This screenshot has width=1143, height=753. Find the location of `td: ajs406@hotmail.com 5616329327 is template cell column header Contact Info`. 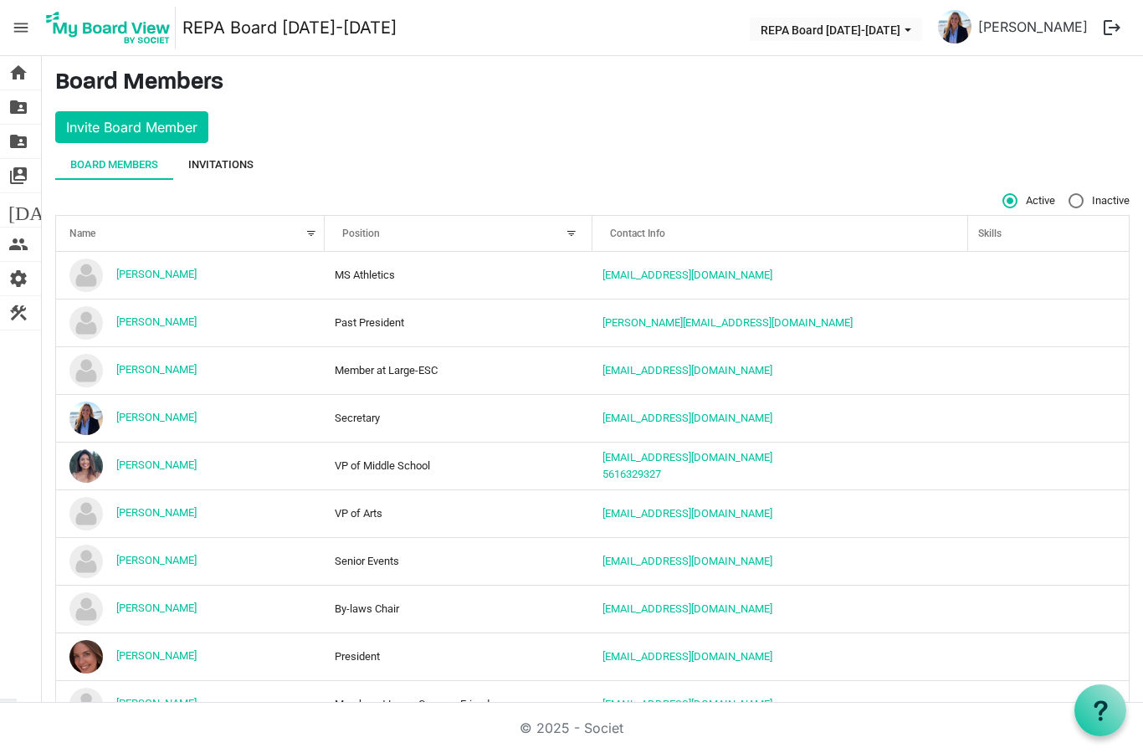

td: ajs406@hotmail.com 5616329327 is template cell column header Contact Info is located at coordinates (780, 465).